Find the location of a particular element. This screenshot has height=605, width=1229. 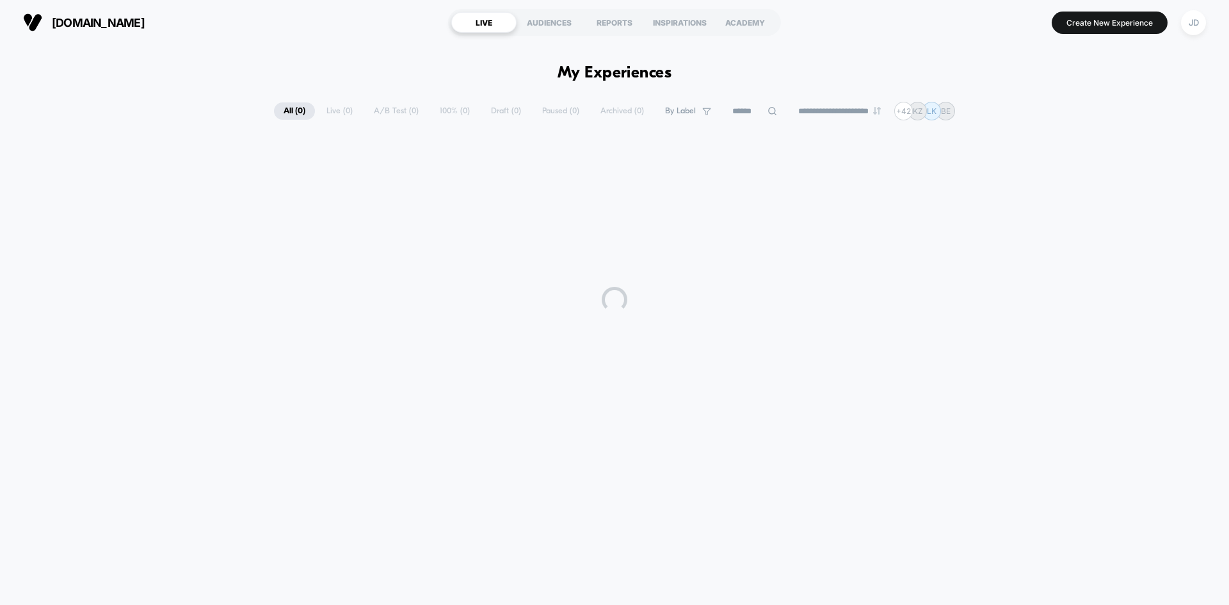

div: AUDIENCES is located at coordinates (549, 22).